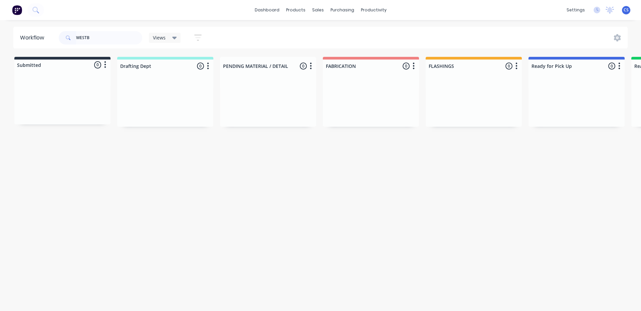  I want to click on div: purchasing, so click(342, 10).